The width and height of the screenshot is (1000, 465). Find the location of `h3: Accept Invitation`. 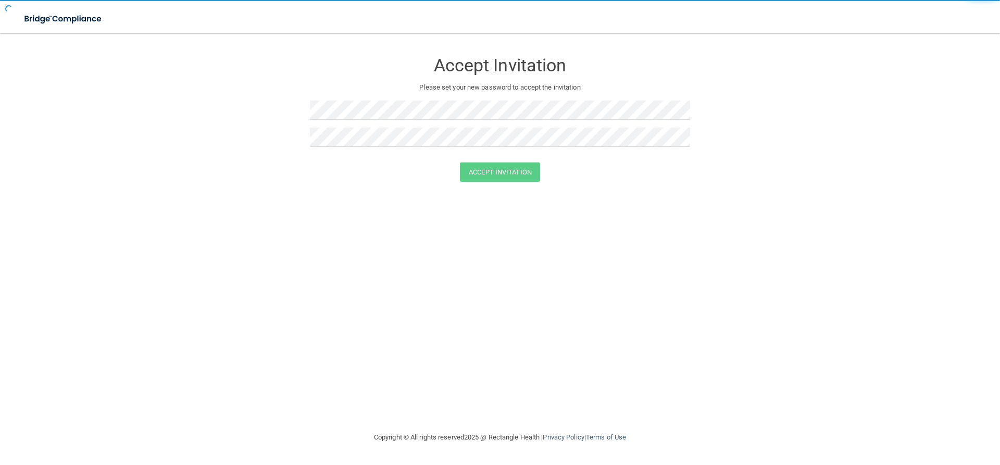

h3: Accept Invitation is located at coordinates (500, 65).